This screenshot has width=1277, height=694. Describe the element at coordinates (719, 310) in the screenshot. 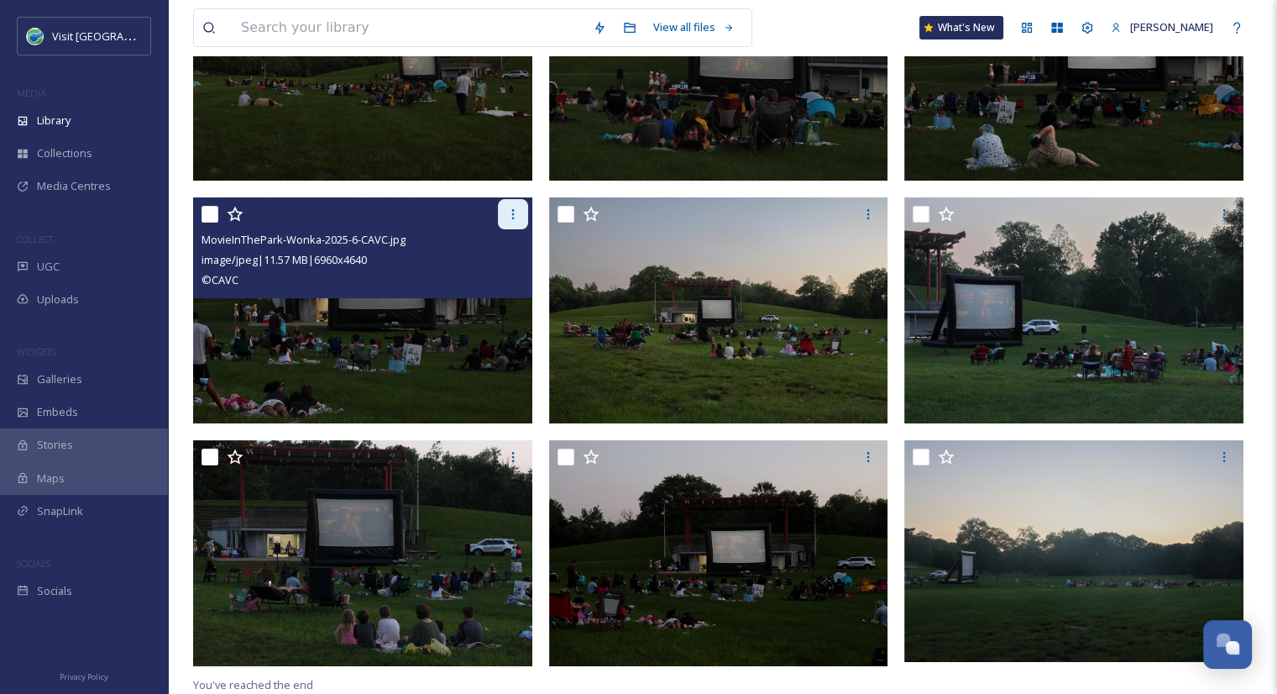

I see `img: MovieInThePark-Wonka-2025-4-CAVC.jpg` at that location.